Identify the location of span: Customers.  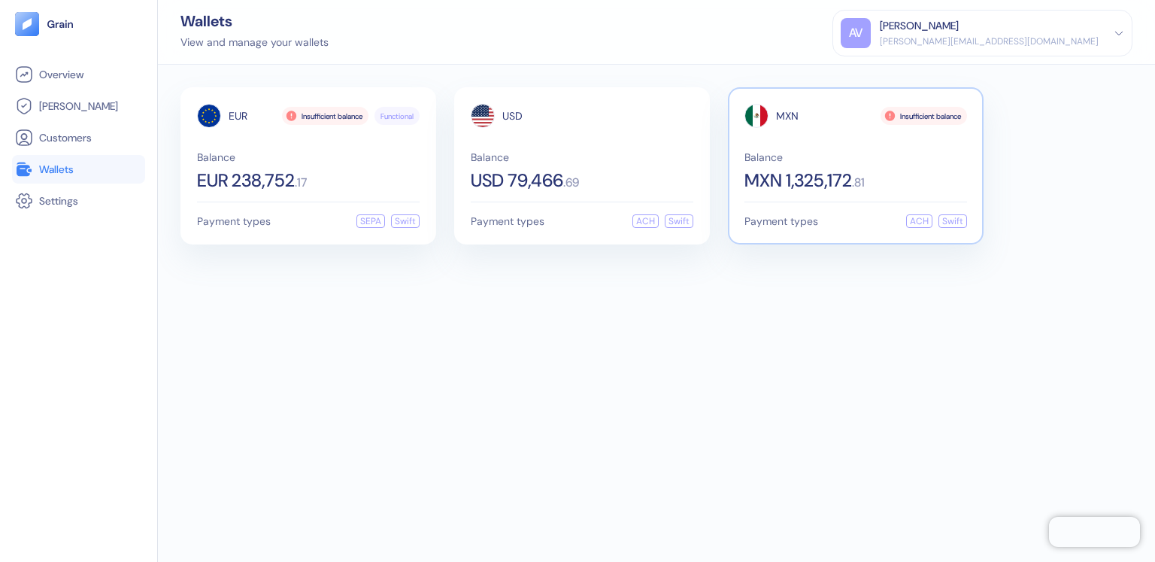
(65, 138).